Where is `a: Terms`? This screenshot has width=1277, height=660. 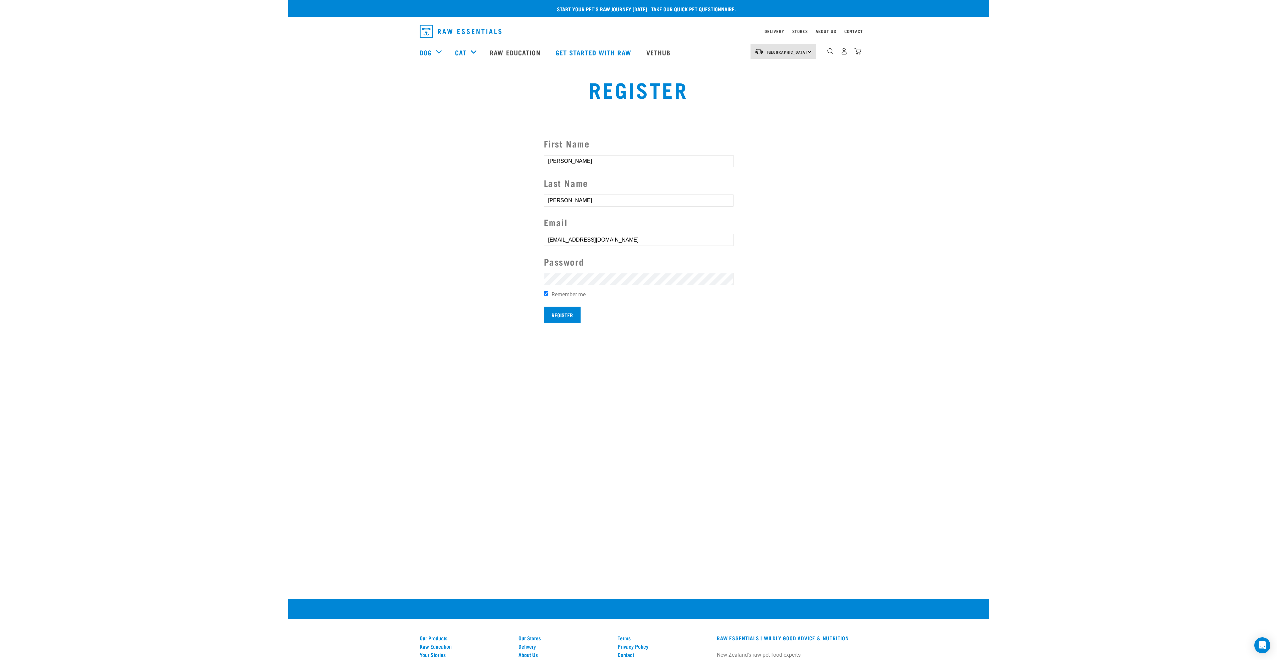 a: Terms is located at coordinates (663, 638).